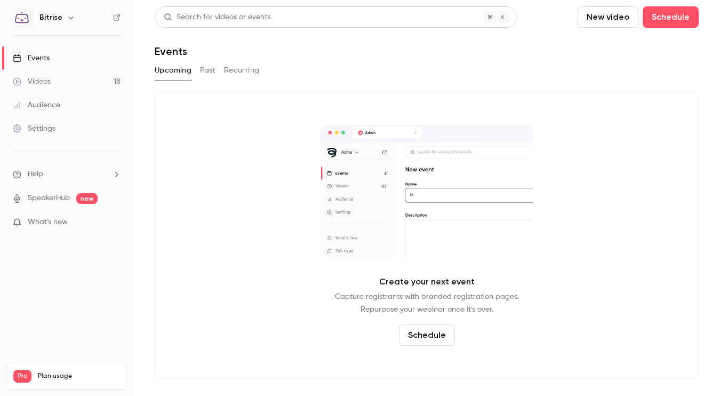  What do you see at coordinates (51, 18) in the screenshot?
I see `h6: Bitrise` at bounding box center [51, 18].